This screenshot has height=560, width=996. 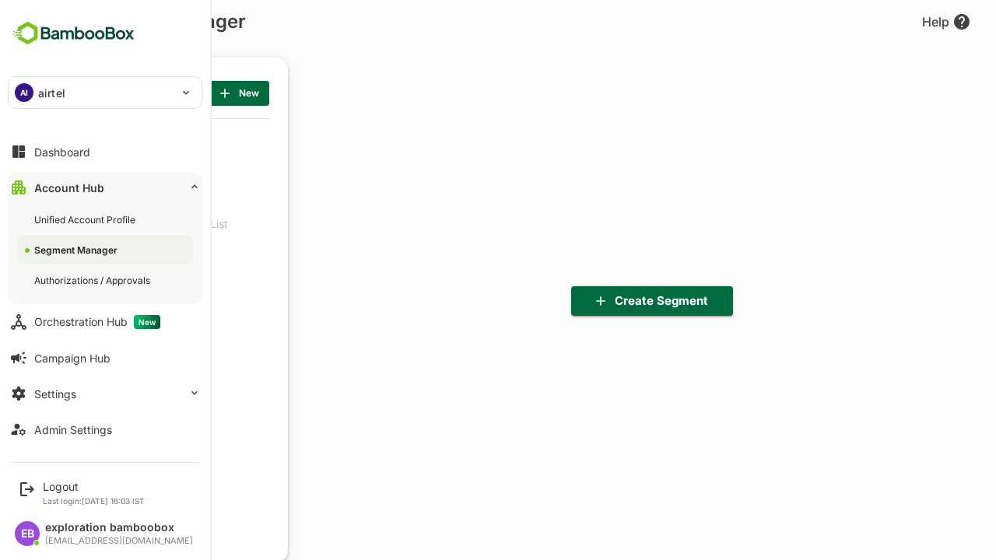 What do you see at coordinates (598, 301) in the screenshot?
I see `button: Create Segment` at bounding box center [598, 301].